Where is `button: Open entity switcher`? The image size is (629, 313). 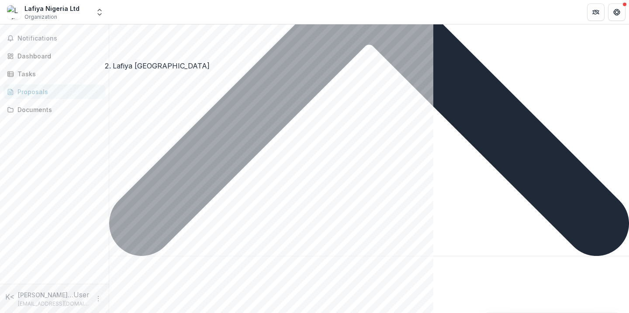 button: Open entity switcher is located at coordinates (100, 12).